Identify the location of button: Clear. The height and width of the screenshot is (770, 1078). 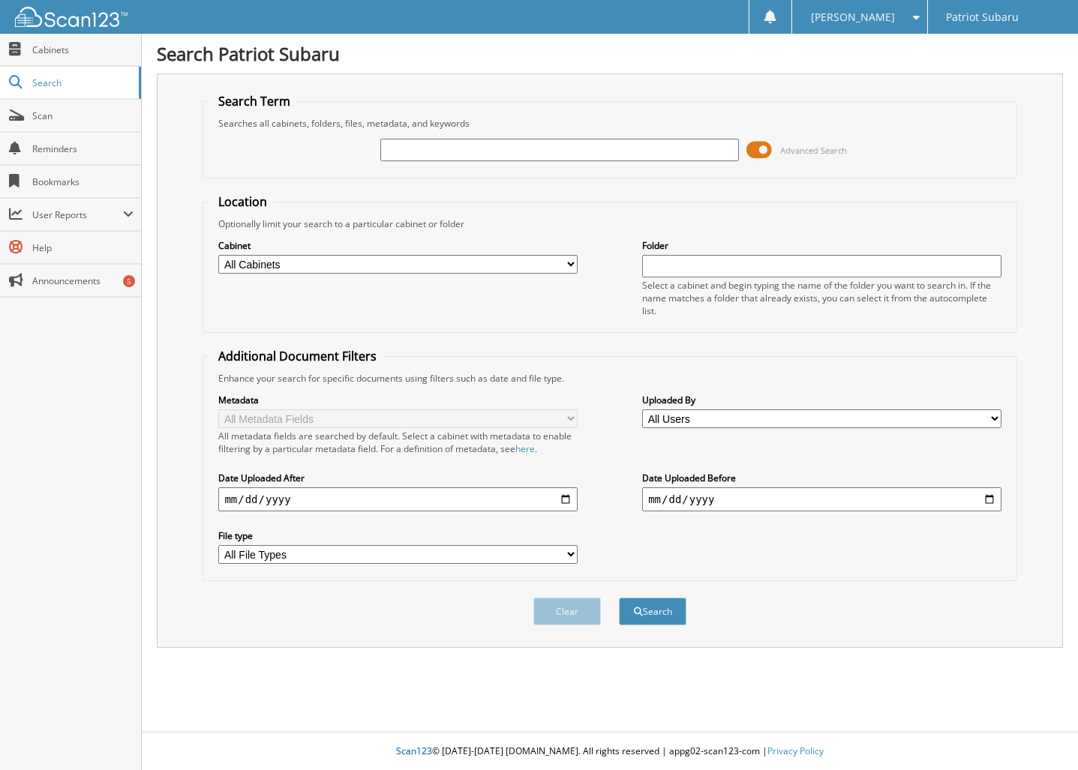
(567, 611).